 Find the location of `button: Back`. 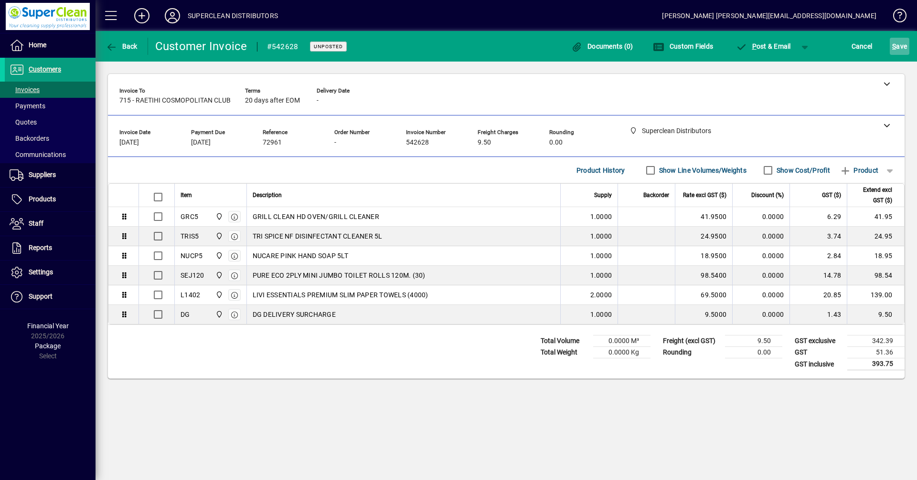

button: Back is located at coordinates (121, 46).